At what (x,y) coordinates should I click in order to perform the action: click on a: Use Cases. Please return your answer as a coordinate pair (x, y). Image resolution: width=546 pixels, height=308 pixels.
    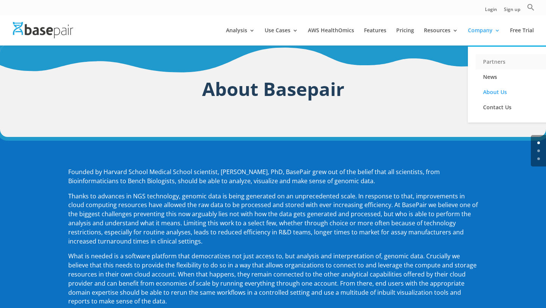
    Looking at the image, I should click on (281, 36).